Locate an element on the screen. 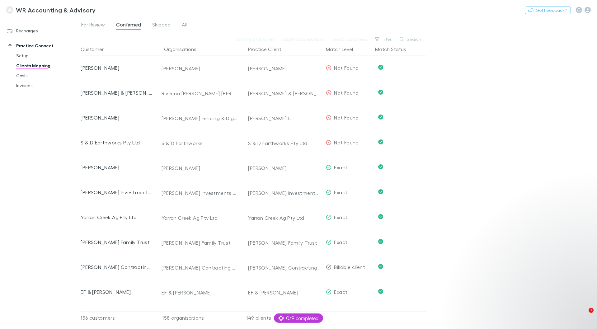  button: Skip0 customers is located at coordinates (350, 39).